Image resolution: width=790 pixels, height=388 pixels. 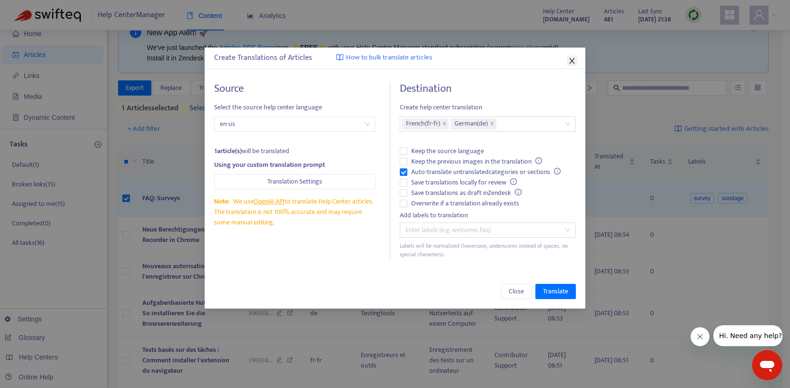 What do you see at coordinates (294, 88) in the screenshot?
I see `h4: Source` at bounding box center [294, 88].